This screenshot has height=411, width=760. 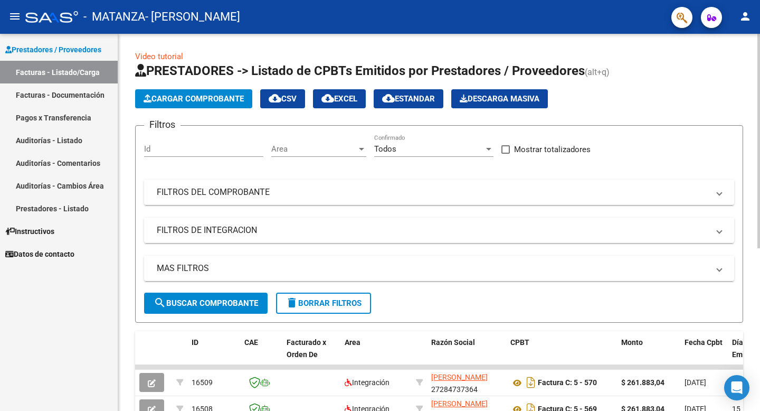 I want to click on datatable-header-cell: Area, so click(x=376, y=354).